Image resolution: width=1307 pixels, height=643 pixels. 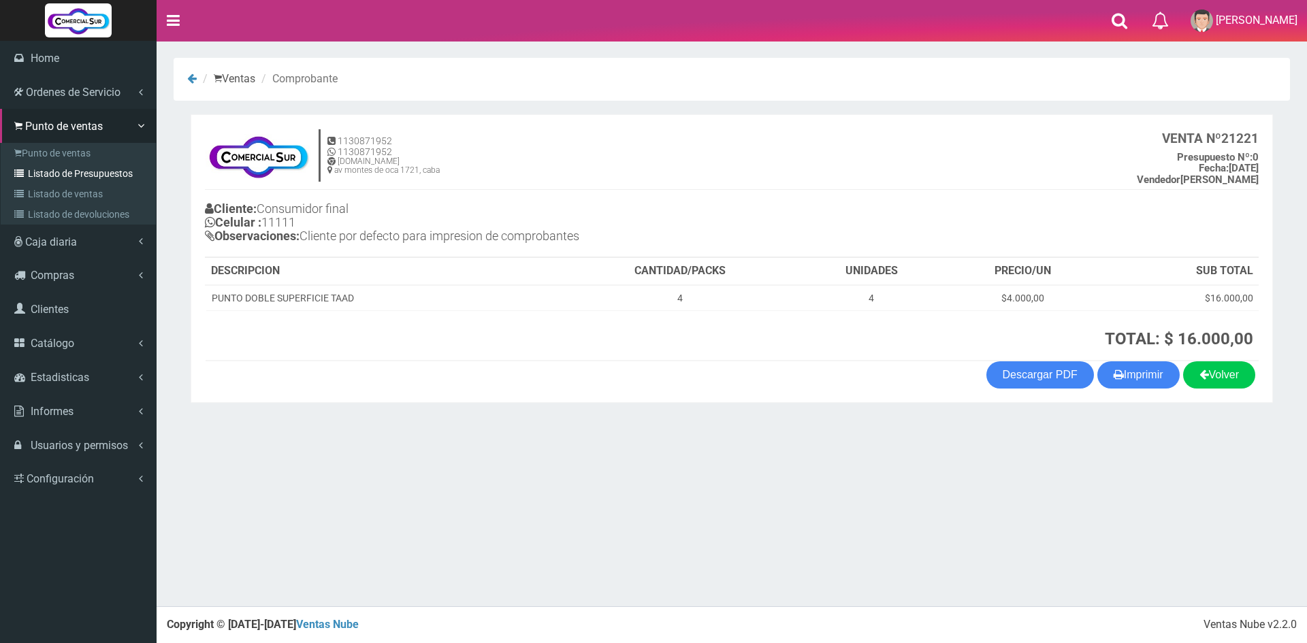 What do you see at coordinates (1191, 138) in the screenshot?
I see `strong: VENTA Nº` at bounding box center [1191, 138].